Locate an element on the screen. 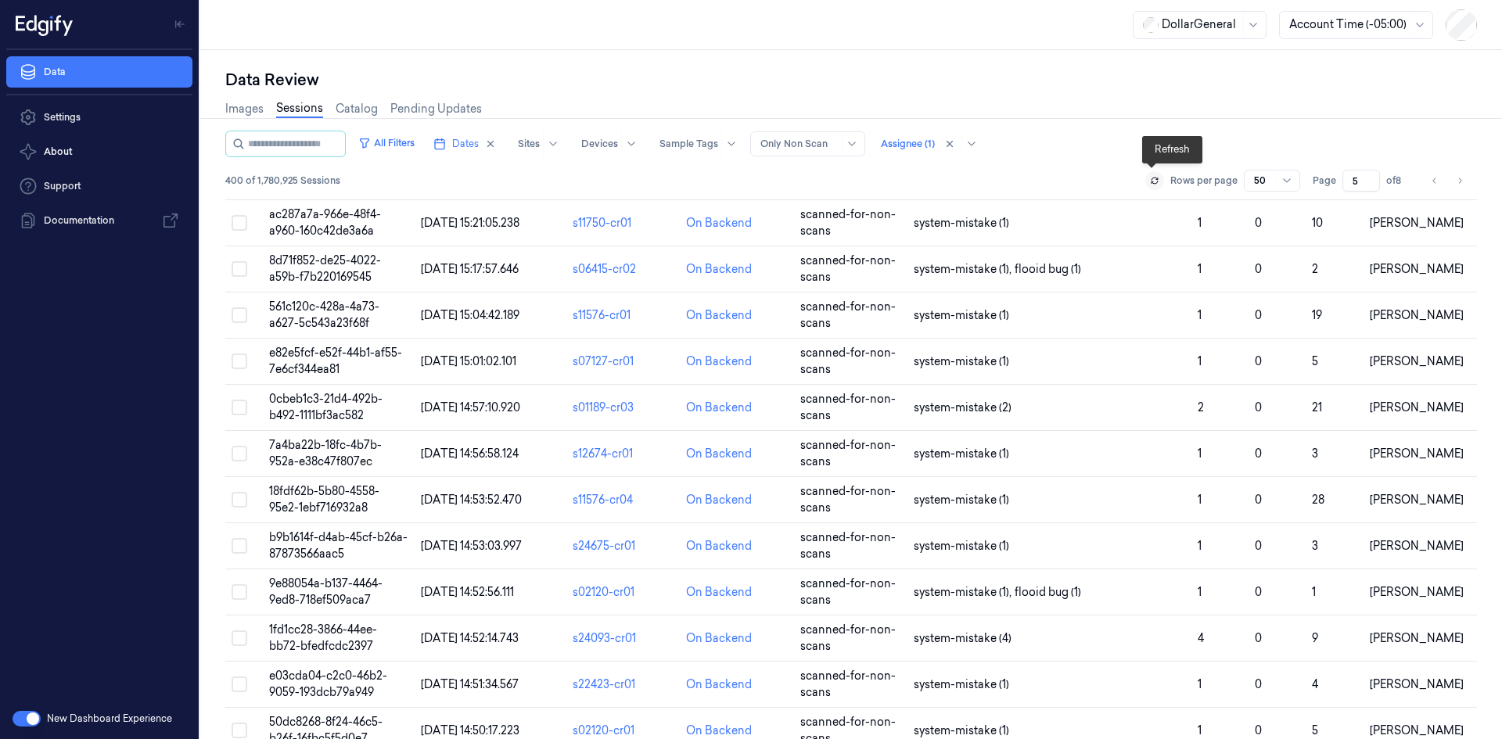 This screenshot has width=1502, height=739. div: s02120-cr01 is located at coordinates (623, 731).